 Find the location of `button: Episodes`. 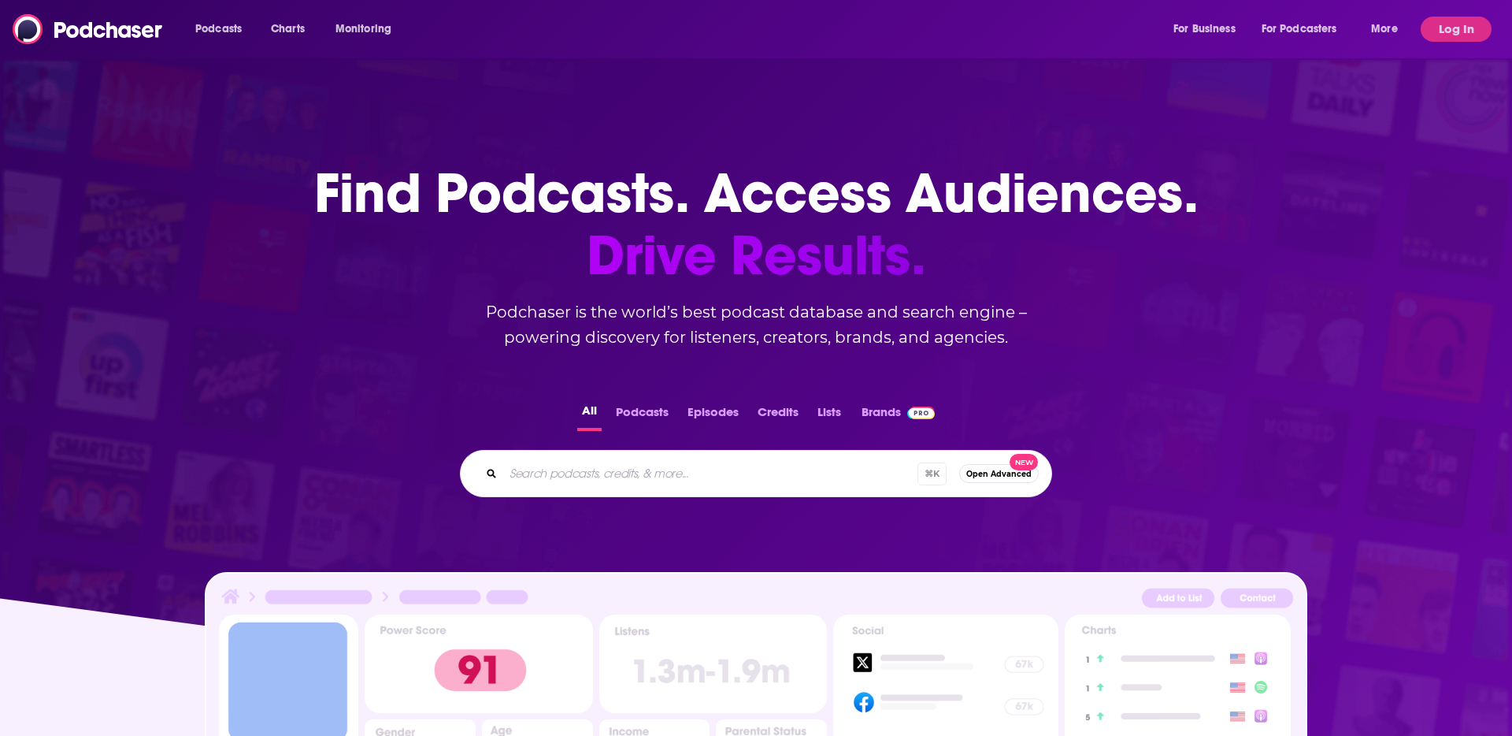

button: Episodes is located at coordinates (713, 415).